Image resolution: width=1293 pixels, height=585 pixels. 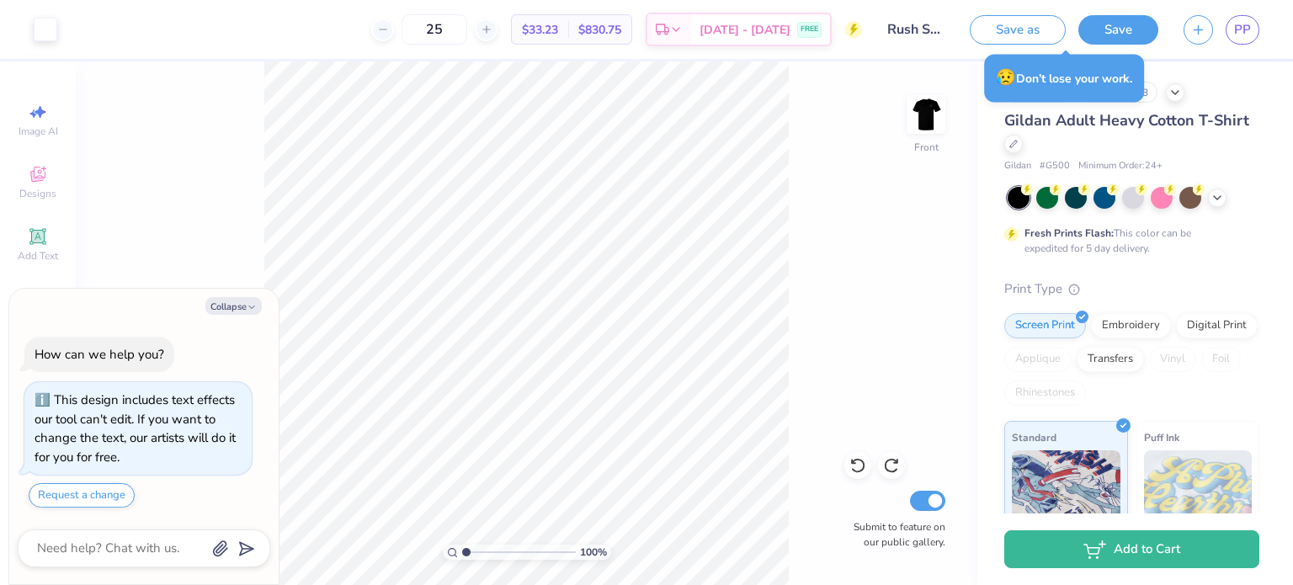 I want to click on span: $830.75, so click(x=599, y=29).